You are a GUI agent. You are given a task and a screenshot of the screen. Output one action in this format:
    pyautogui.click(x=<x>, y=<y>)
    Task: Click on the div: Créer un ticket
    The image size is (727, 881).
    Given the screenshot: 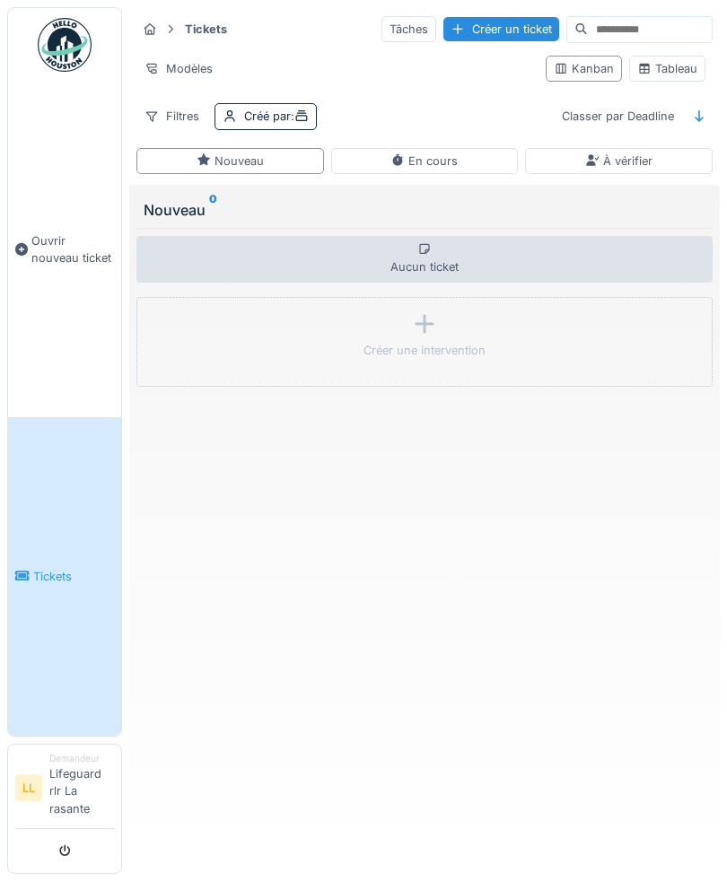 What is the action you would take?
    pyautogui.click(x=501, y=29)
    